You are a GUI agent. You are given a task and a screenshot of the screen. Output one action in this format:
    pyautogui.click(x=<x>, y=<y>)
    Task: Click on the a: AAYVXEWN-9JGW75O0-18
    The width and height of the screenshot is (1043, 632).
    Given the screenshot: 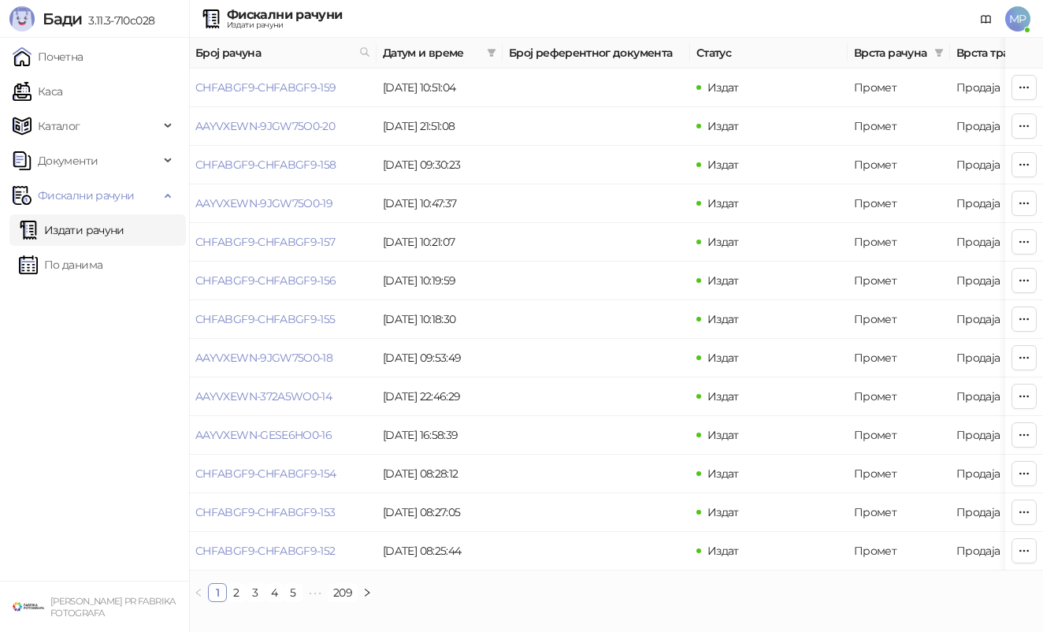 What is the action you would take?
    pyautogui.click(x=264, y=358)
    